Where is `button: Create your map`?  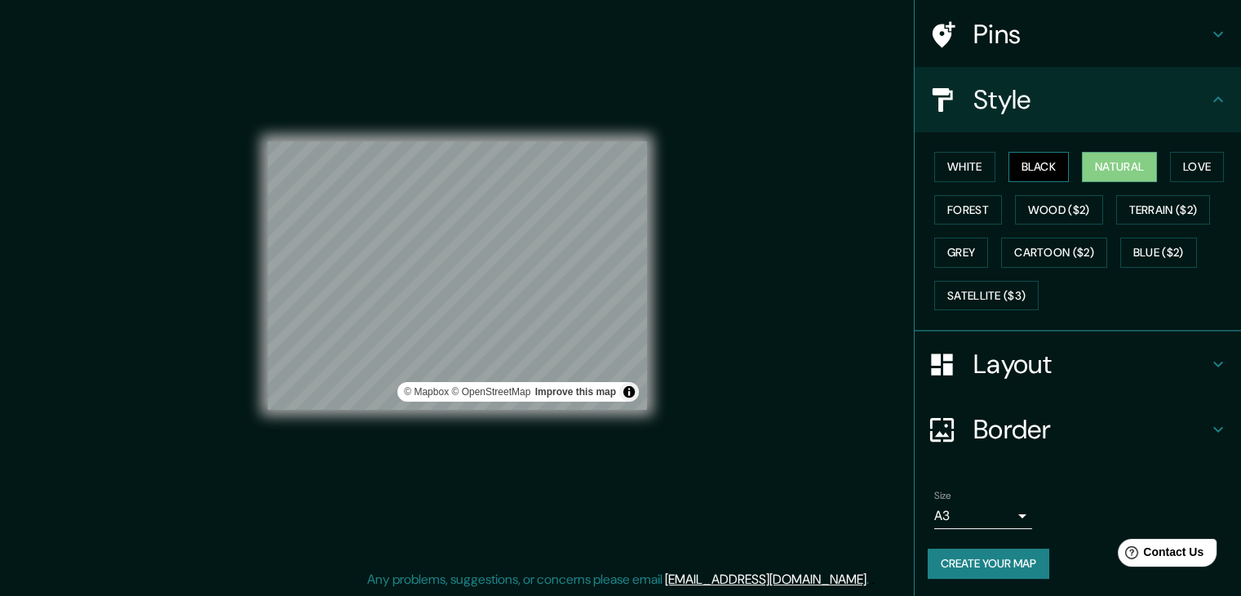 button: Create your map is located at coordinates (988, 563).